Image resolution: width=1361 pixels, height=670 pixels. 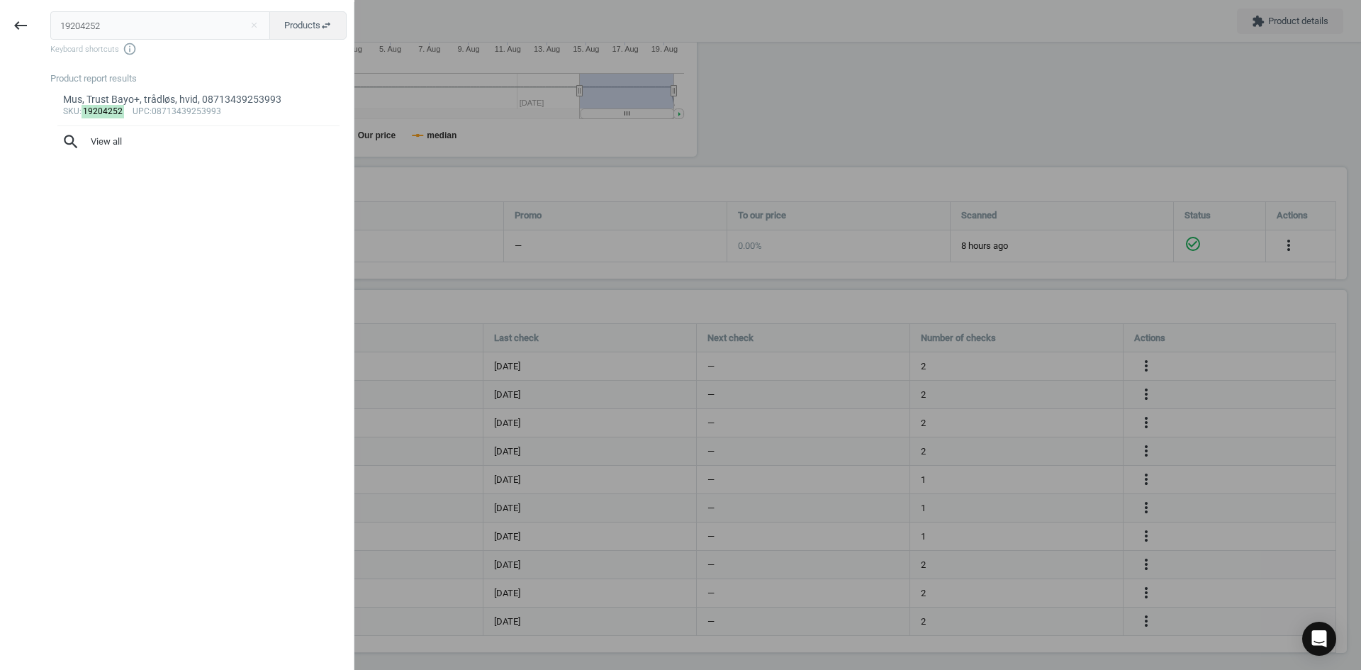 I want to click on span: View all, so click(x=198, y=142).